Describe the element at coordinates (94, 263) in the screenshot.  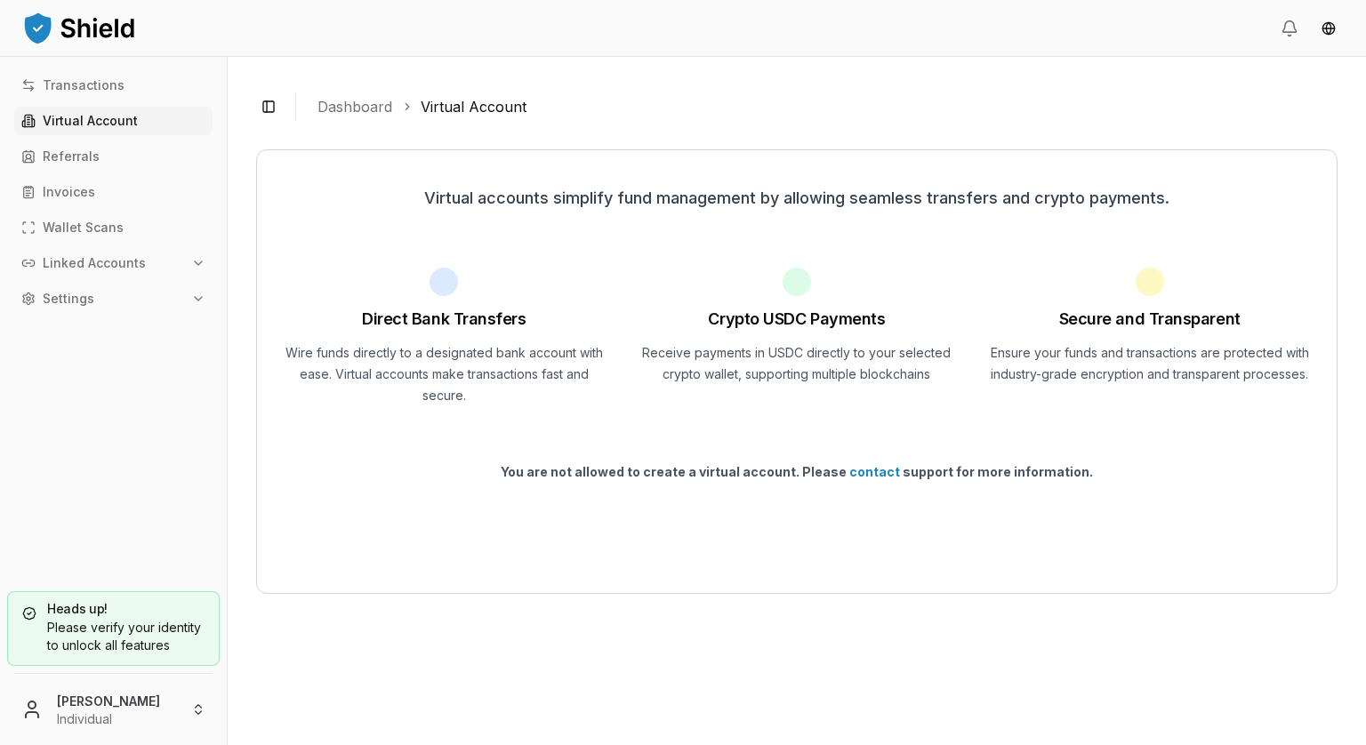
I see `p: Linked Accounts` at that location.